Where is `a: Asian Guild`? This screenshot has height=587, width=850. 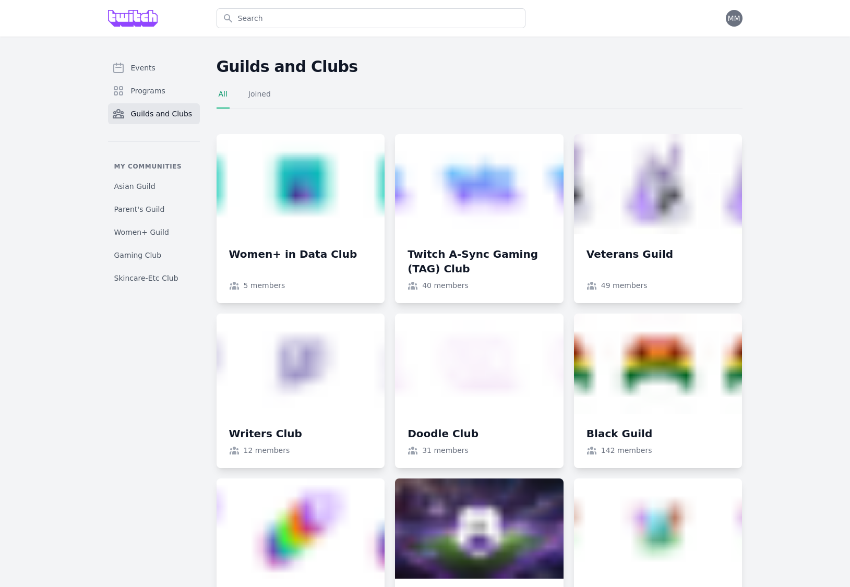 a: Asian Guild is located at coordinates (154, 186).